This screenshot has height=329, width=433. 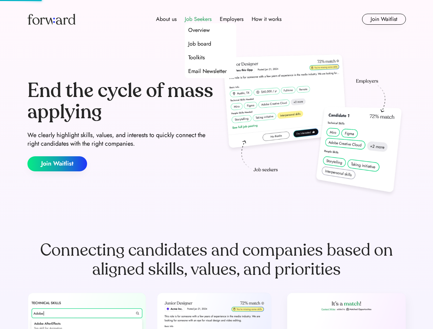 I want to click on div: We clearly highlight skills, values, and interests to quickly connect the right candidates with t..., so click(x=121, y=140).